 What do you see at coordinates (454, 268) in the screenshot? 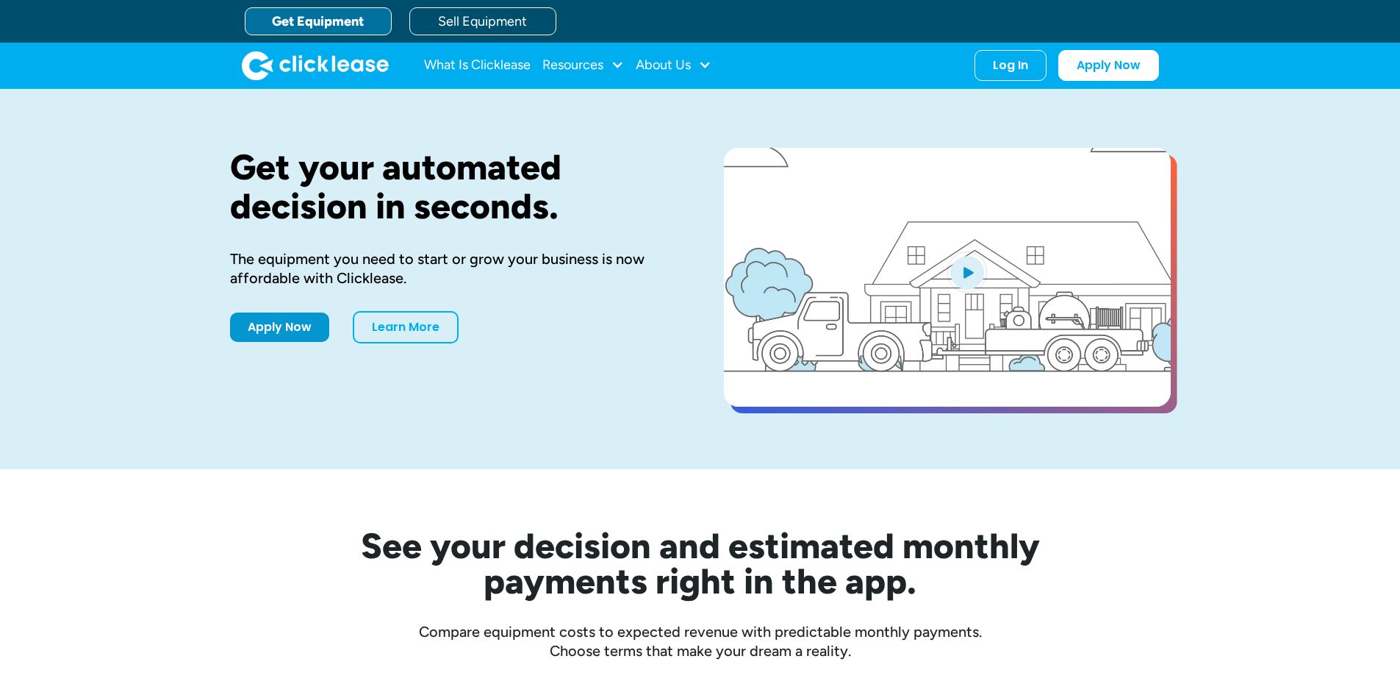
I see `div: The equipment you need to start or grow your business is now affordable with Clicklease.` at bounding box center [454, 268].